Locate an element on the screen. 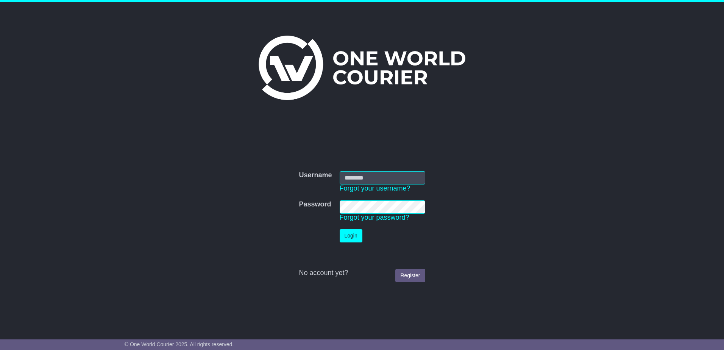 The image size is (724, 350). div: No account yet? is located at coordinates (362, 273).